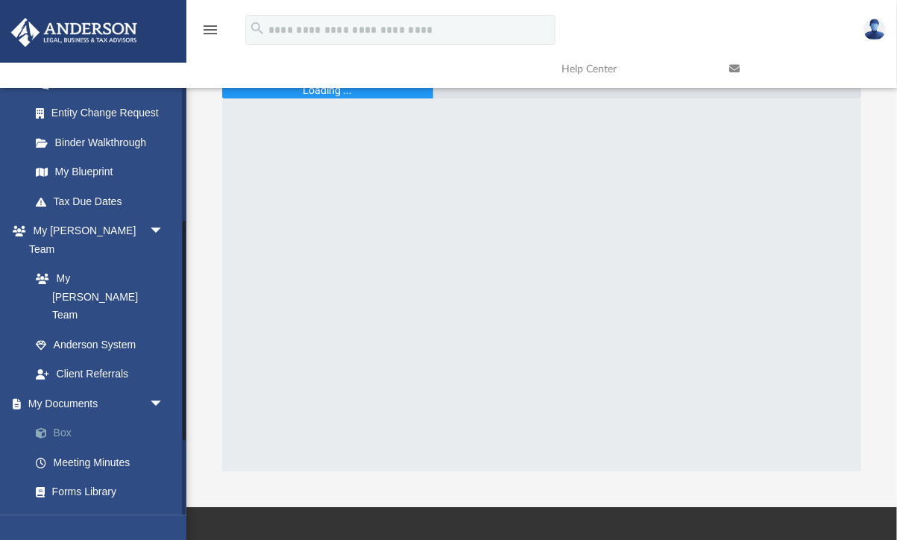  What do you see at coordinates (100, 492) in the screenshot?
I see `a: Forms Library` at bounding box center [100, 492].